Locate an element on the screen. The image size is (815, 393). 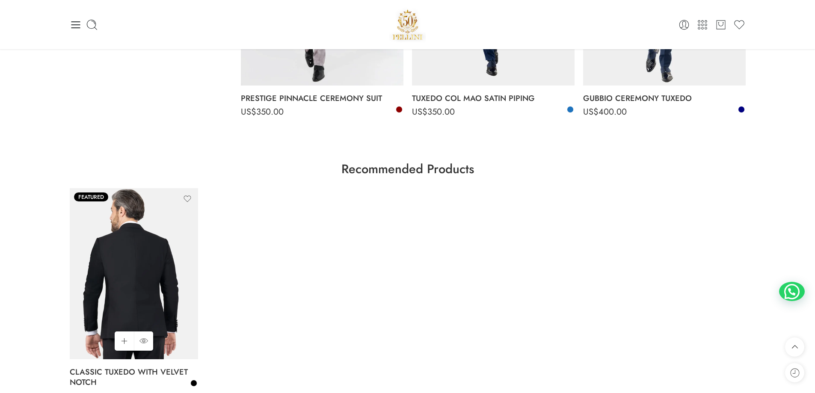
a: TUXEDO COL MAO SATIN PIPING is located at coordinates (493, 98).